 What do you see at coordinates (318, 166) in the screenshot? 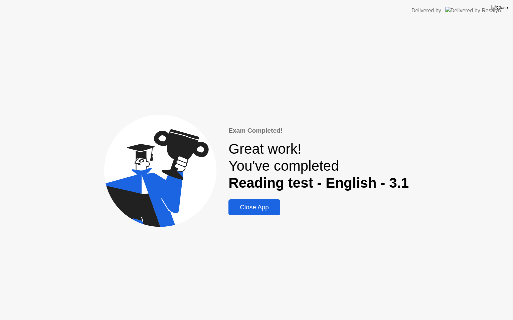
I see `div: Great work! You've completed` at bounding box center [318, 166].